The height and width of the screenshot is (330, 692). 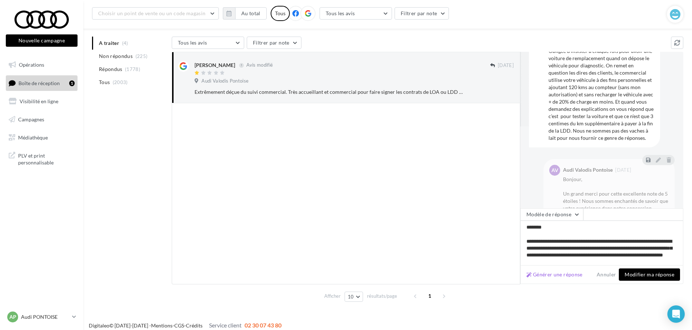 I want to click on button: Modifier ma réponse, so click(x=650, y=275).